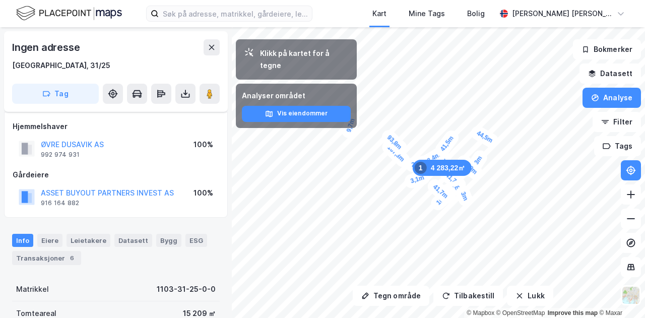  I want to click on div: ESG, so click(196, 240).